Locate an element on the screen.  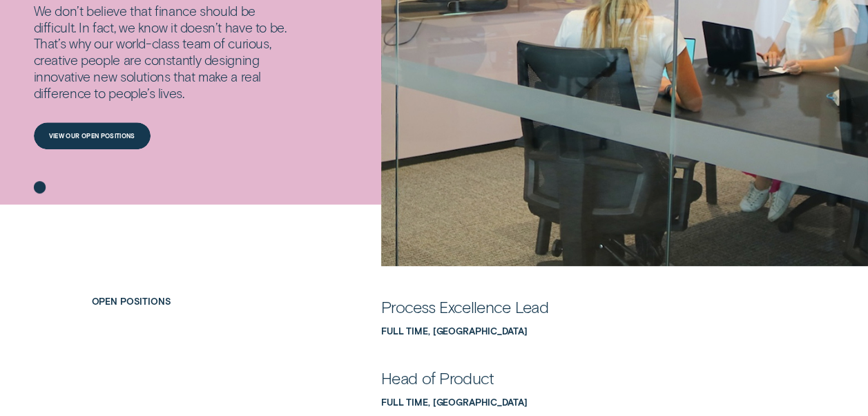
div: Head of Product is located at coordinates (437, 378).